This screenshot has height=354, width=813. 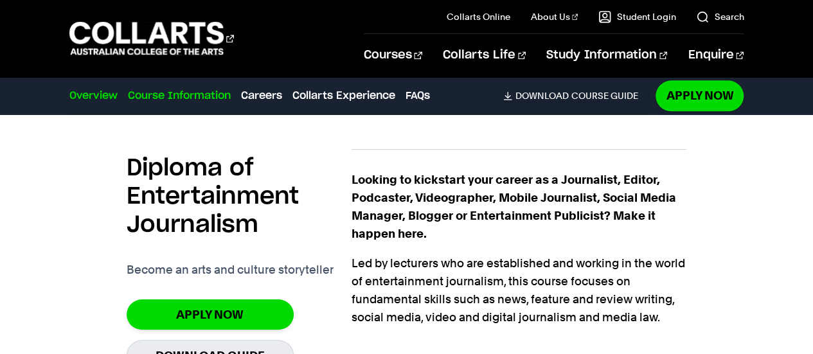 I want to click on div: Go to homepage, so click(x=152, y=38).